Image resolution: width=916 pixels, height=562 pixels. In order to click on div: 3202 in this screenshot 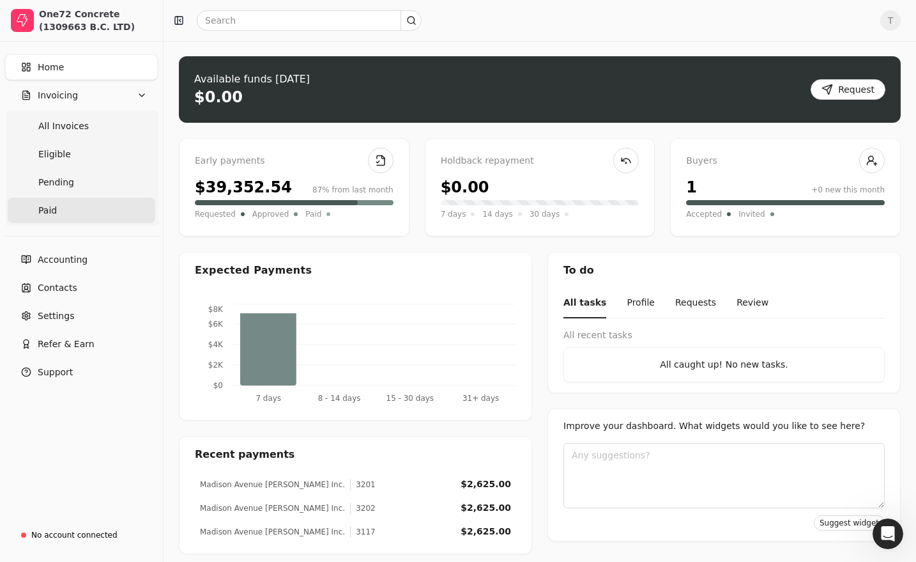, I will do `click(363, 508)`.